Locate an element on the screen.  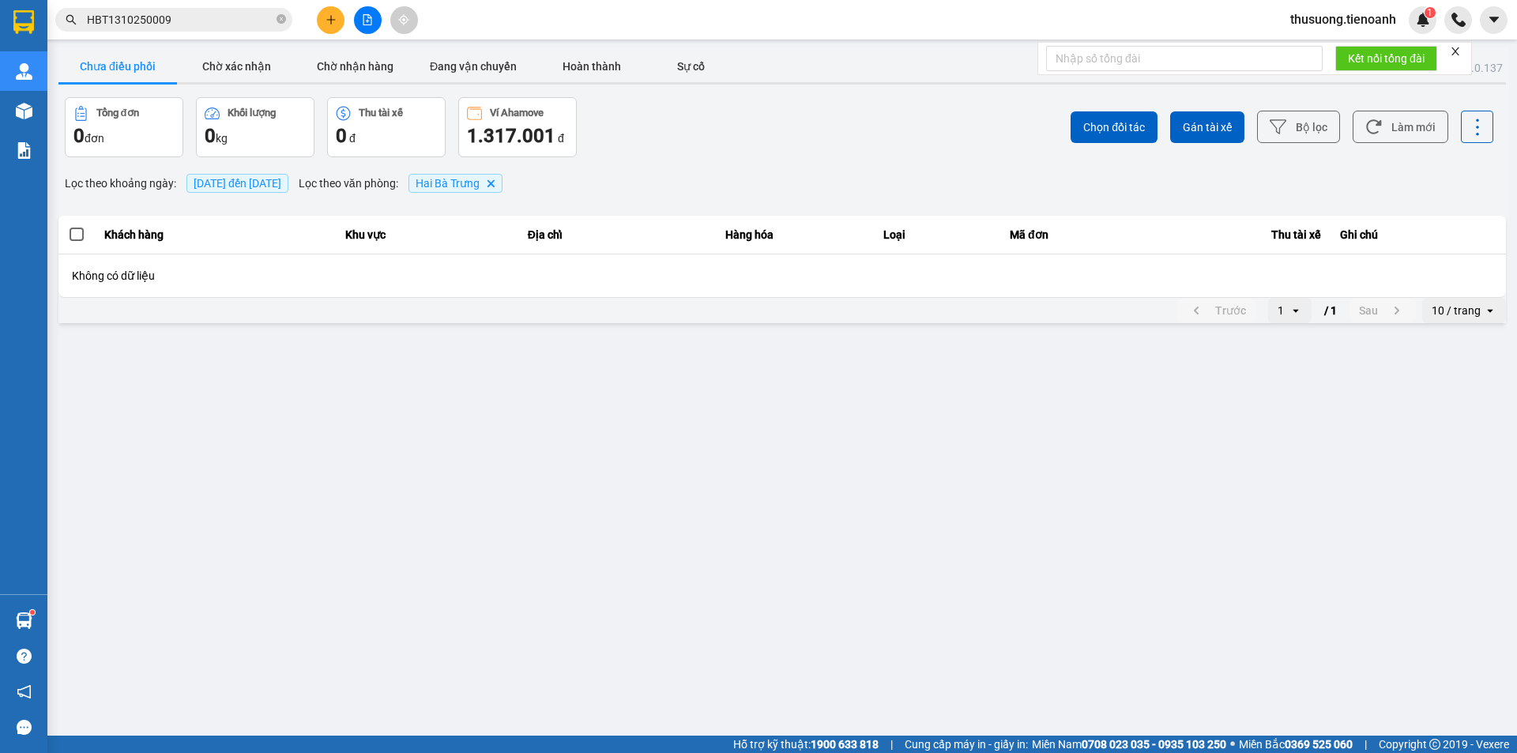
div: Ví Ahamove is located at coordinates (517, 113).